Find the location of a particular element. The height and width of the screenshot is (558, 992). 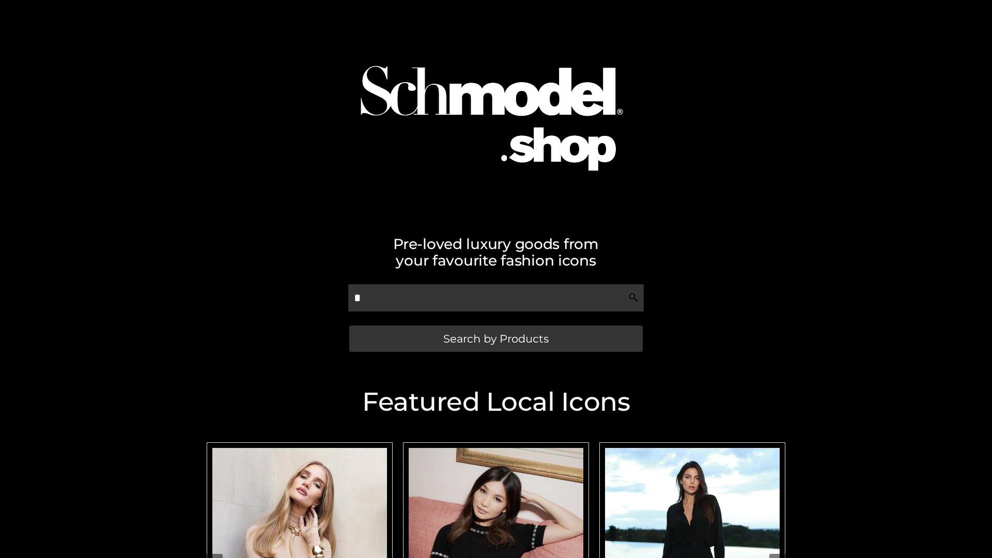

a: Search by Products is located at coordinates (496, 339).